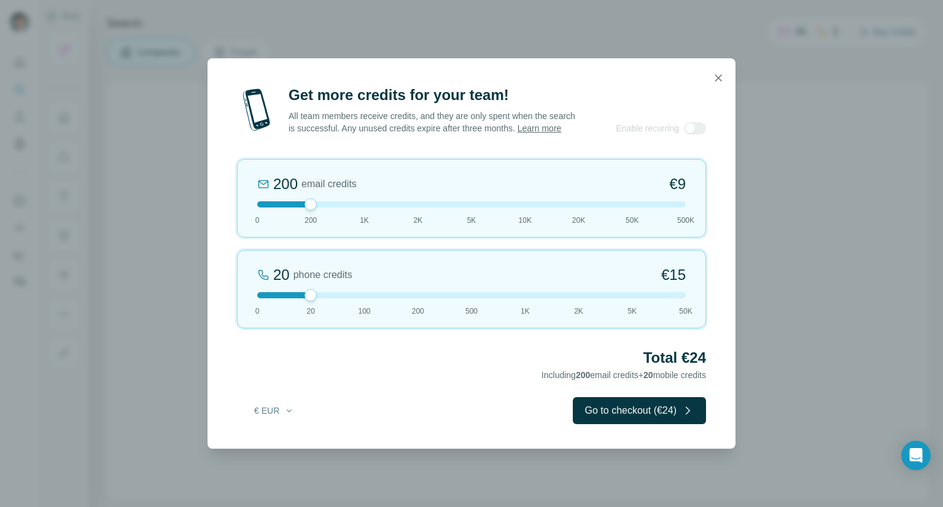 The height and width of the screenshot is (507, 943). I want to click on button: € EUR, so click(274, 411).